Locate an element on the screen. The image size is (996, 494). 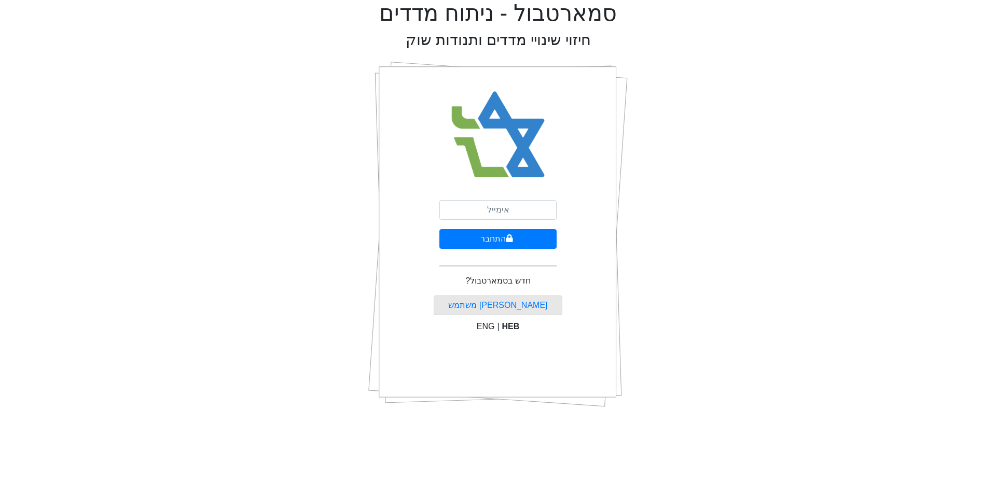
input: אימייל is located at coordinates (498, 210).